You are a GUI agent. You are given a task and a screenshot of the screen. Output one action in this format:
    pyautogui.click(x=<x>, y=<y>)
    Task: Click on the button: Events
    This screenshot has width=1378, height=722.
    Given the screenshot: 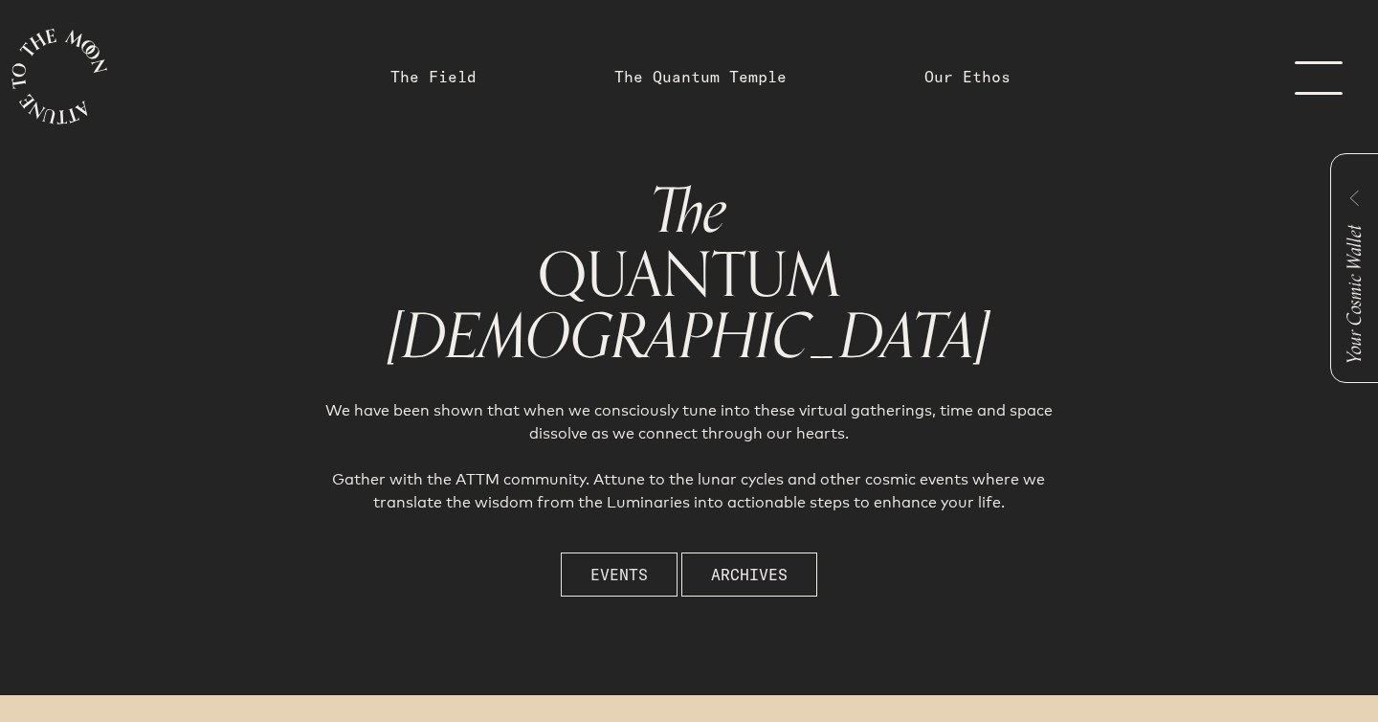 What is the action you would take?
    pyautogui.click(x=619, y=574)
    